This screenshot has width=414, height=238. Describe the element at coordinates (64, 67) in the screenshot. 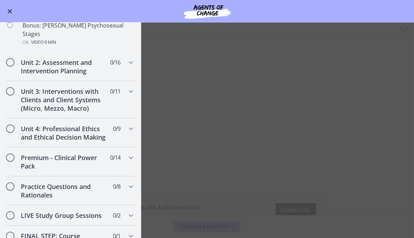

I see `h2: Unit 2: Assessment and Intervention Planning` at that location.